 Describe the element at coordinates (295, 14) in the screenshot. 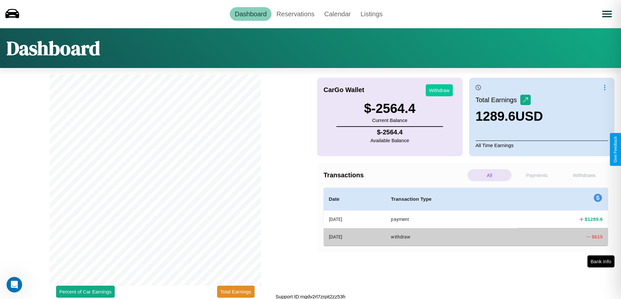

I see `a: Reservations` at that location.